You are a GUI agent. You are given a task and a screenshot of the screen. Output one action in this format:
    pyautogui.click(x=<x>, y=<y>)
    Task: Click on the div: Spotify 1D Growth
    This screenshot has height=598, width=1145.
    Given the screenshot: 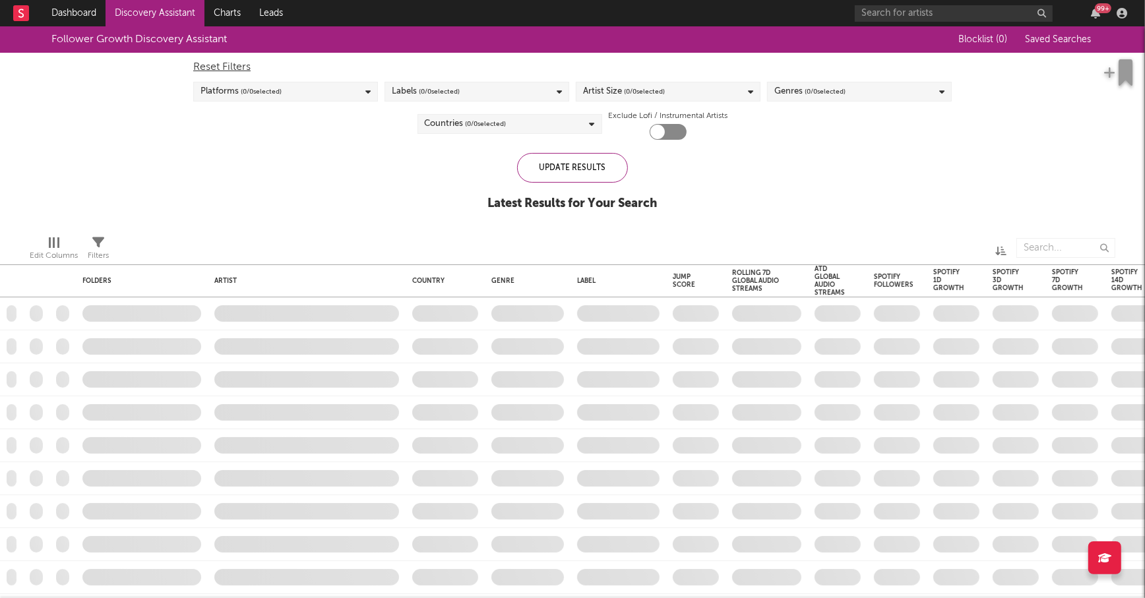 What is the action you would take?
    pyautogui.click(x=948, y=280)
    